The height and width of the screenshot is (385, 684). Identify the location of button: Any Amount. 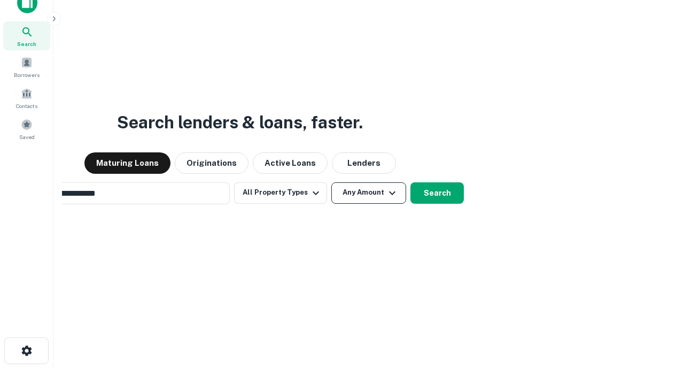
(368, 193).